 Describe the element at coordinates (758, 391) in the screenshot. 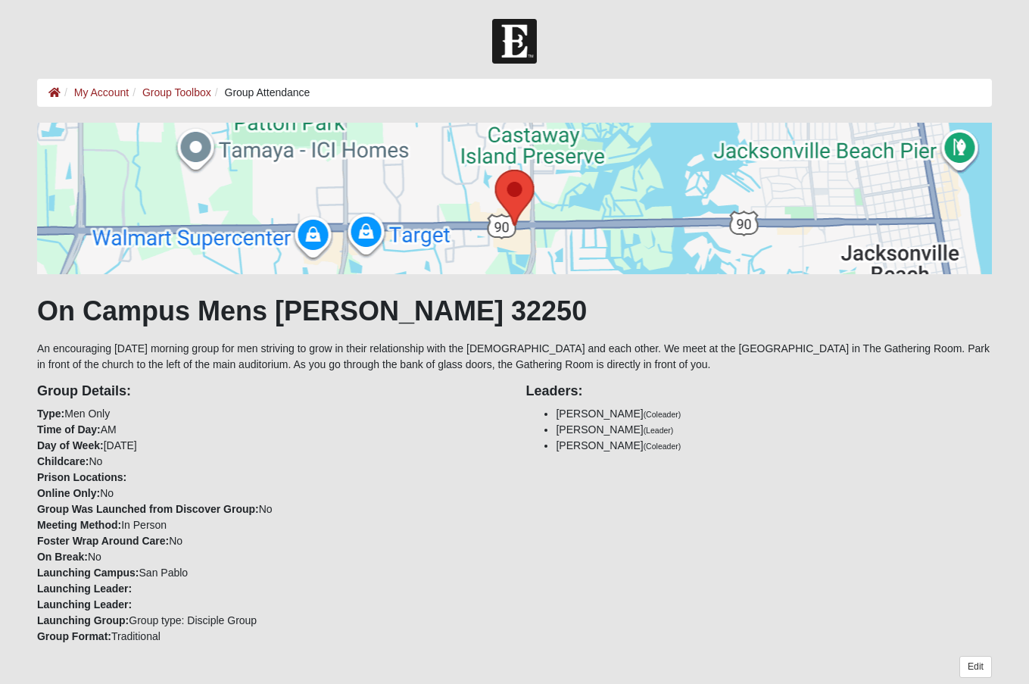

I see `h4: Leaders:` at that location.